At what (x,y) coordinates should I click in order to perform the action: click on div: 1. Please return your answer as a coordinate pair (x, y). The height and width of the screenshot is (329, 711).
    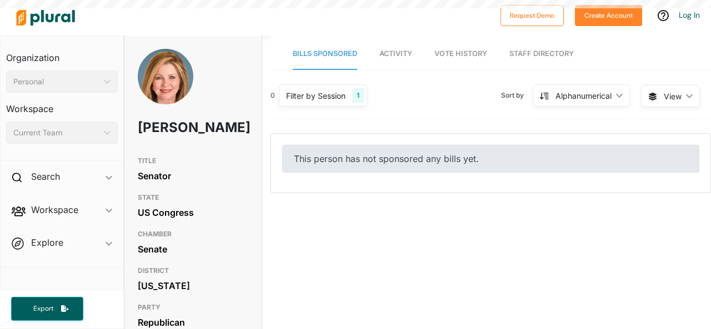
    Looking at the image, I should click on (358, 96).